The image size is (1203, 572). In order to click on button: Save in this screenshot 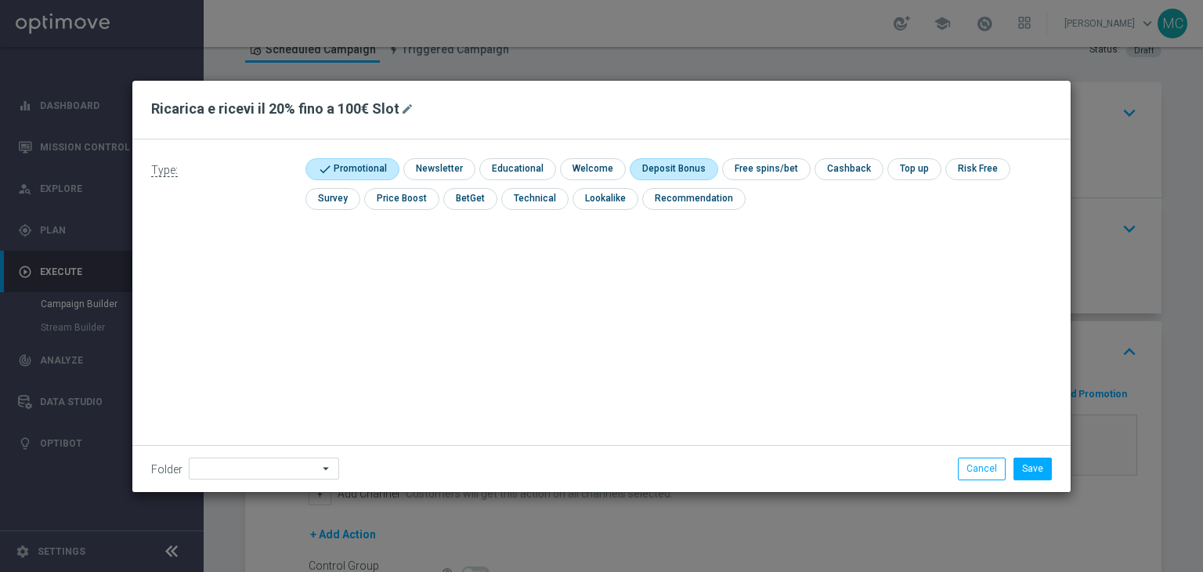, I will do `click(1033, 468)`.